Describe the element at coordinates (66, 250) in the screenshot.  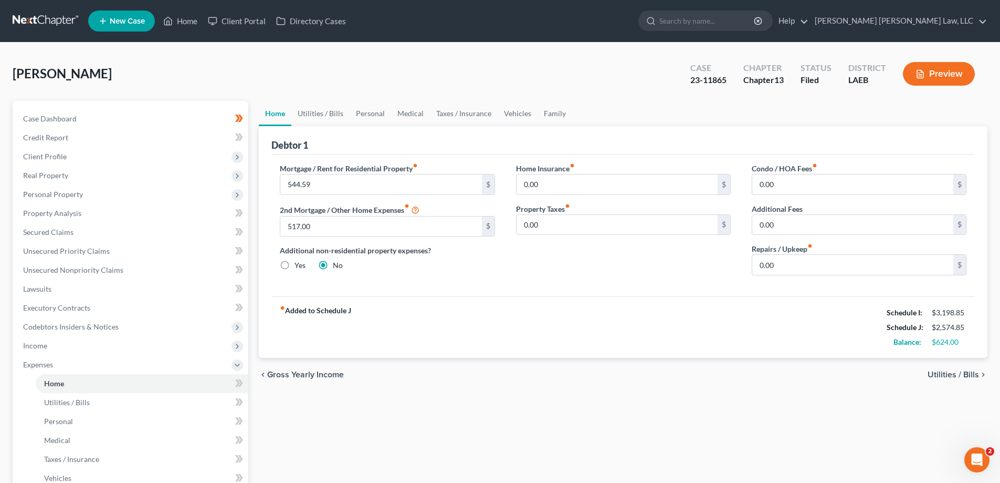
I see `span: Unsecured Priority Claims` at that location.